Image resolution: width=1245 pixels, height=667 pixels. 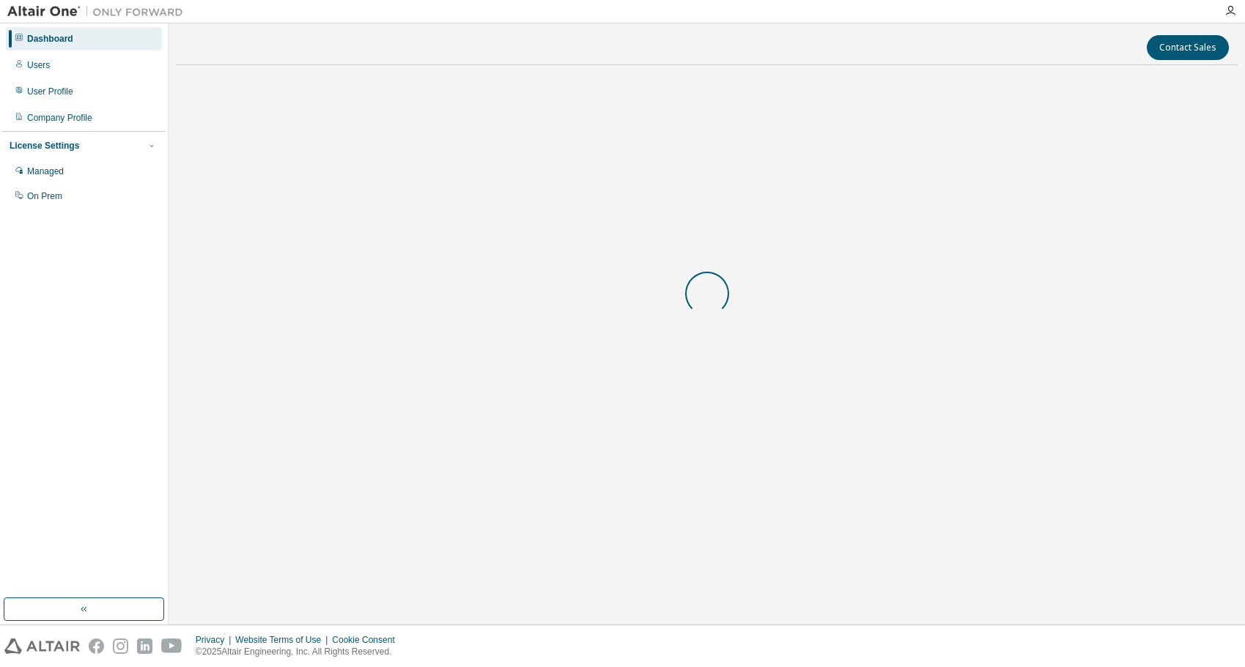 What do you see at coordinates (50, 92) in the screenshot?
I see `div: User Profile` at bounding box center [50, 92].